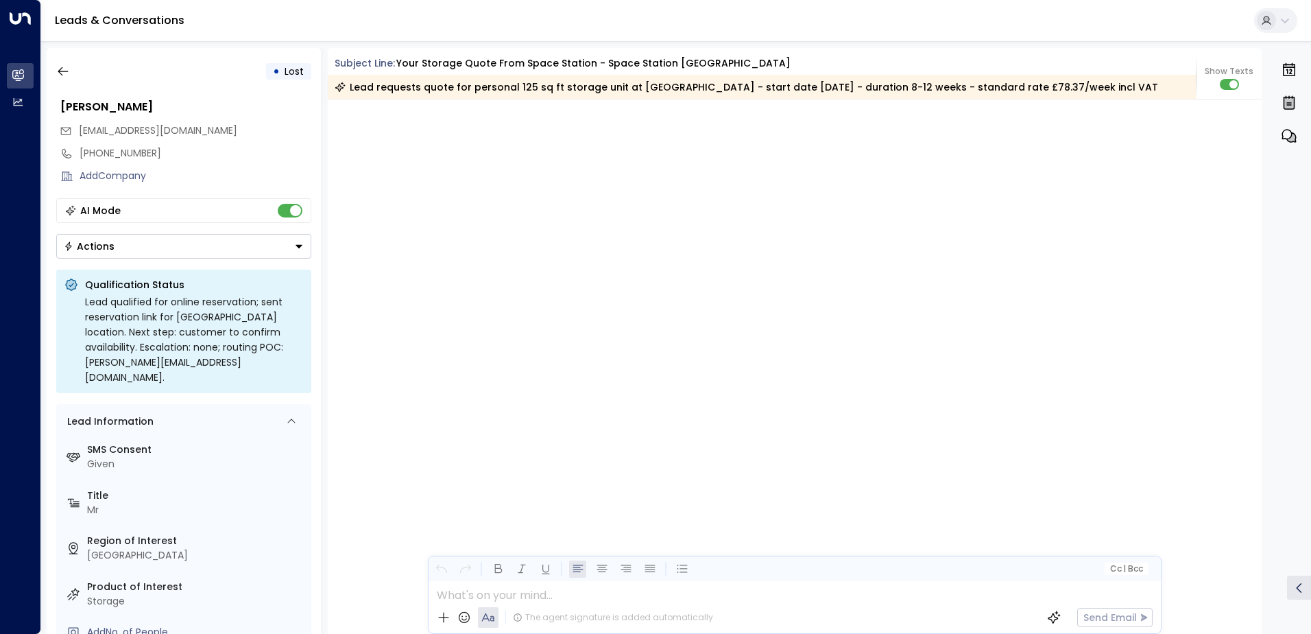 This screenshot has height=634, width=1311. What do you see at coordinates (119, 20) in the screenshot?
I see `a: Leads & Conversations` at bounding box center [119, 20].